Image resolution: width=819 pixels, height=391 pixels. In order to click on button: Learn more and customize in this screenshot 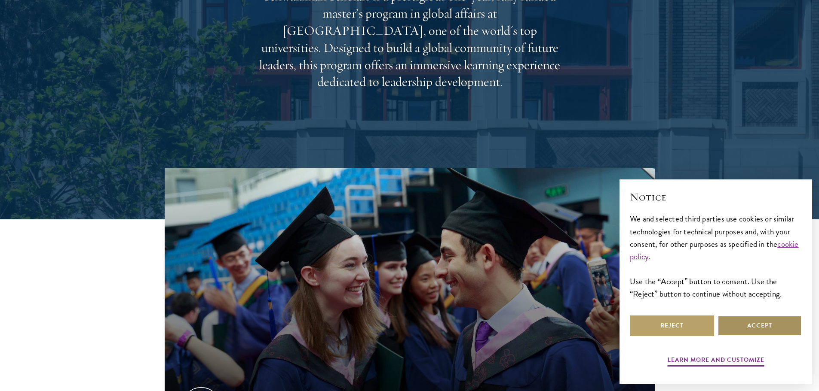, I will do `click(715, 361)`.